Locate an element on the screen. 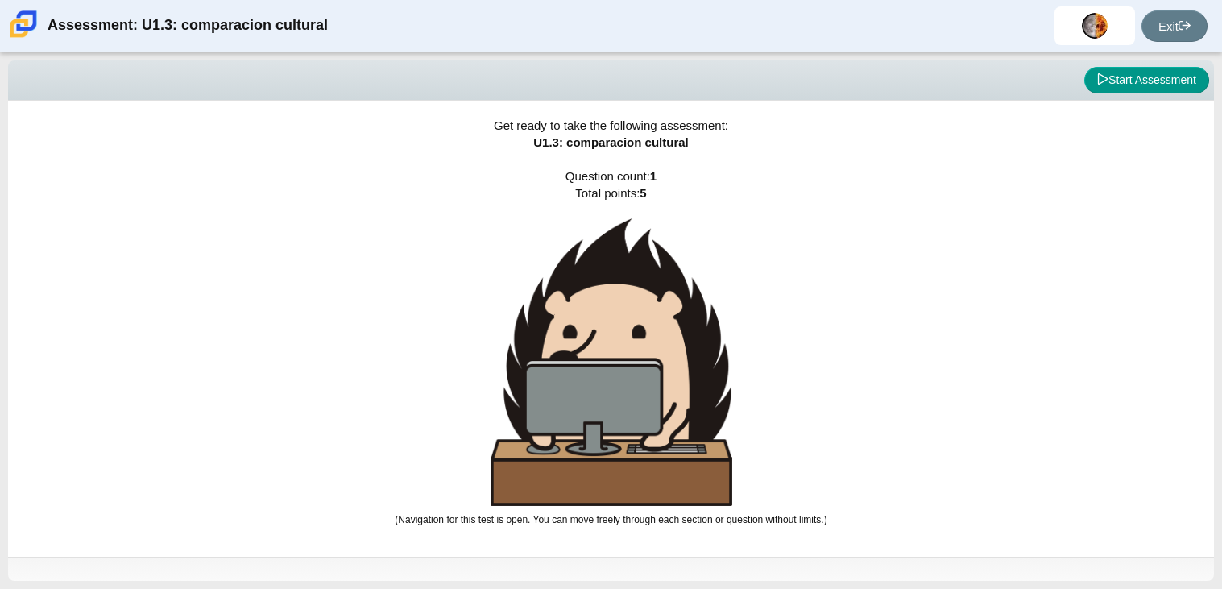 The width and height of the screenshot is (1222, 589). a: Carmen School of Science & Technology is located at coordinates (23, 36).